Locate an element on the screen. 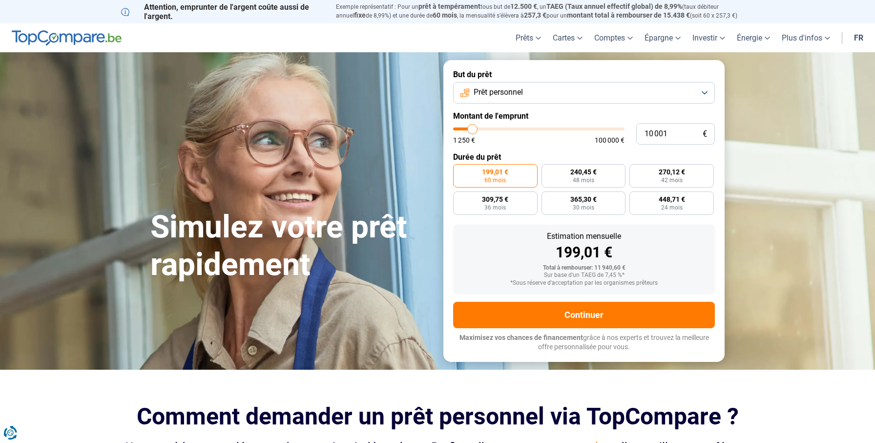  a: Comptes is located at coordinates (613, 38).